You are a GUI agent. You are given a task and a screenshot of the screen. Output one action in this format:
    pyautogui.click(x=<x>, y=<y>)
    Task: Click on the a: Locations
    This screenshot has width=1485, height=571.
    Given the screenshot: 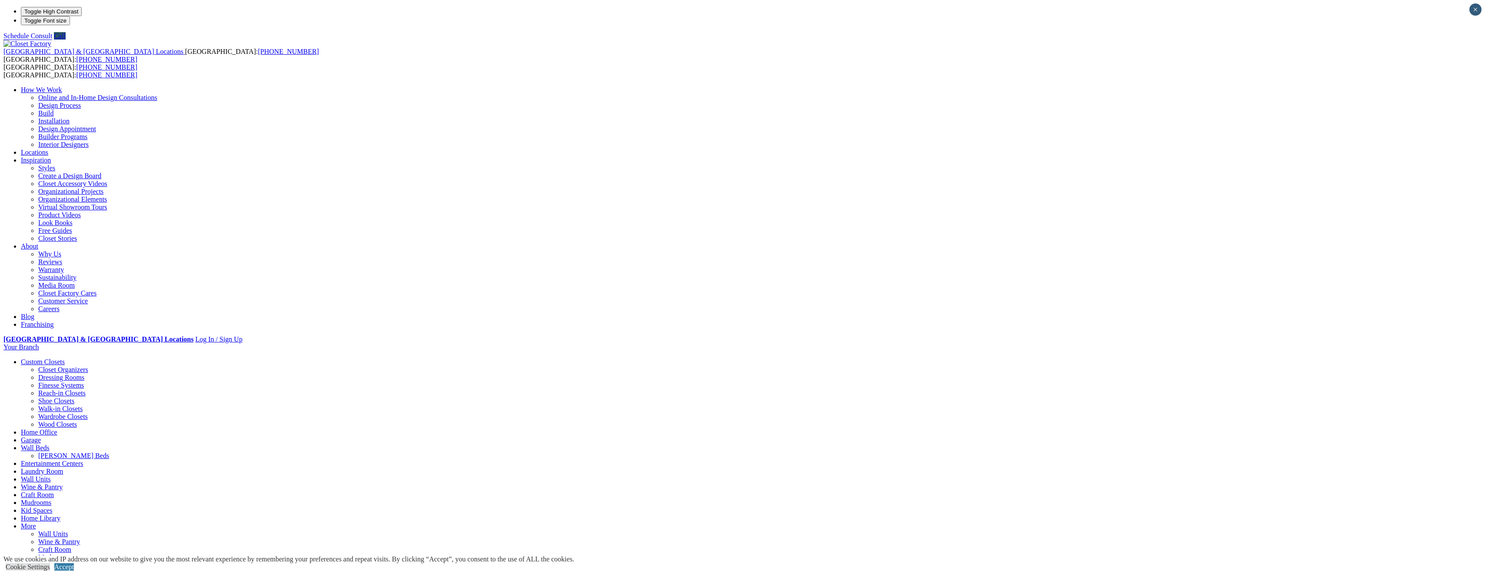 What is the action you would take?
    pyautogui.click(x=34, y=152)
    